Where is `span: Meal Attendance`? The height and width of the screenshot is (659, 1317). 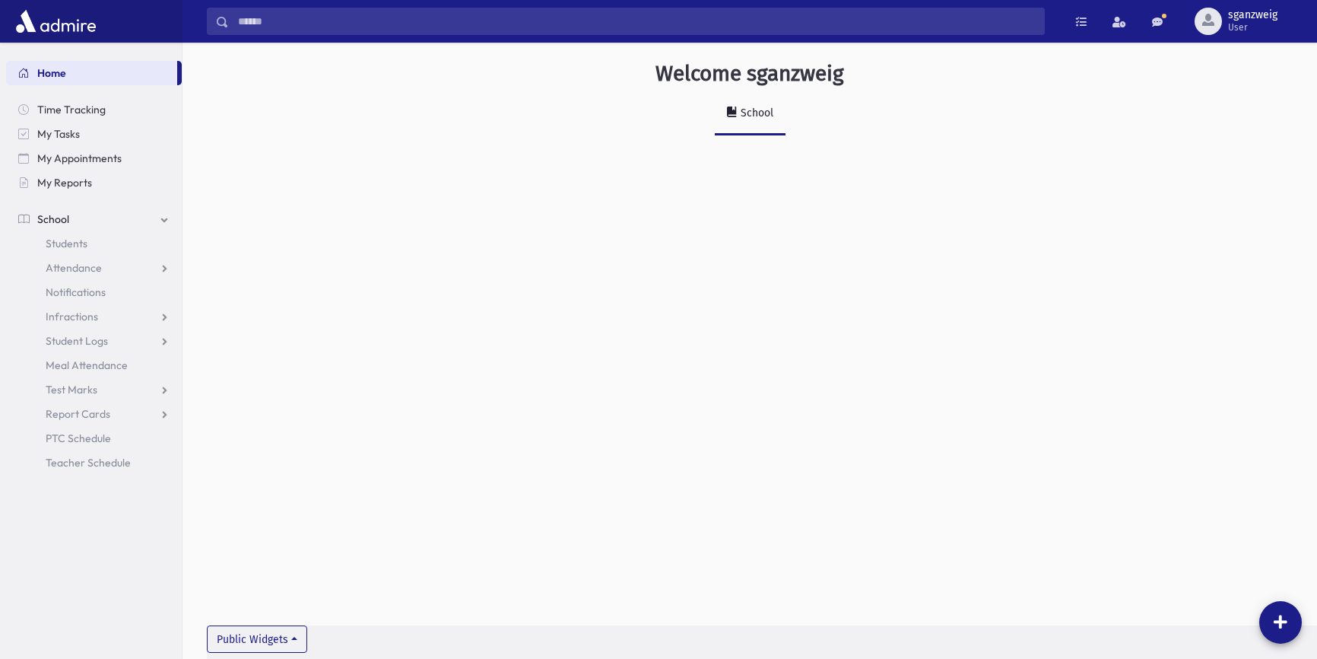
span: Meal Attendance is located at coordinates (87, 365).